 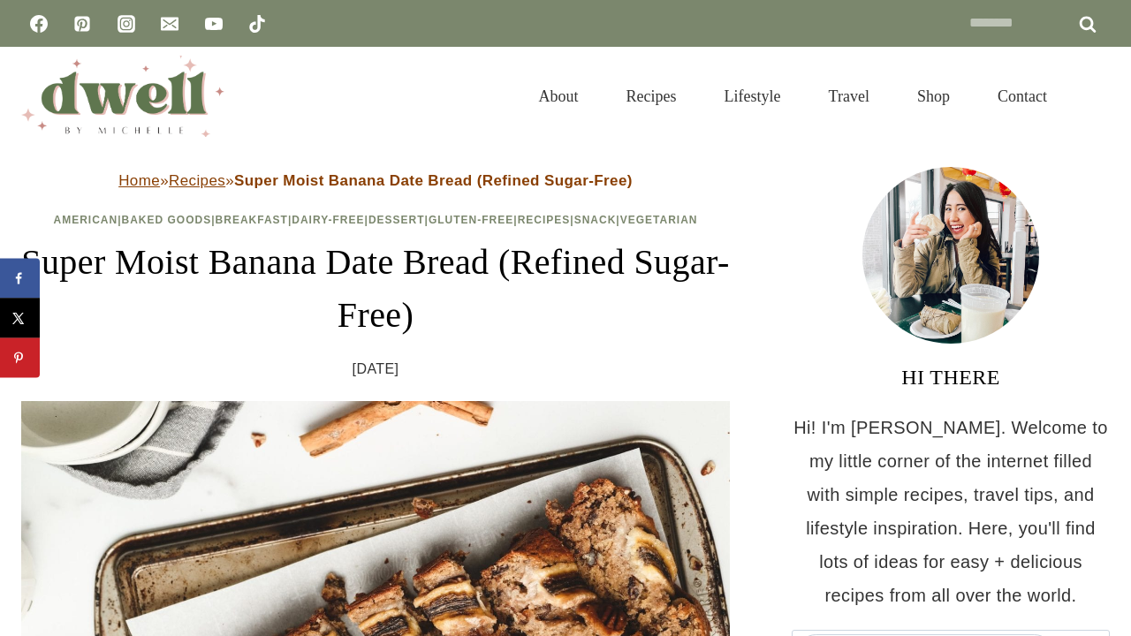 I want to click on a: Instagram, so click(x=126, y=24).